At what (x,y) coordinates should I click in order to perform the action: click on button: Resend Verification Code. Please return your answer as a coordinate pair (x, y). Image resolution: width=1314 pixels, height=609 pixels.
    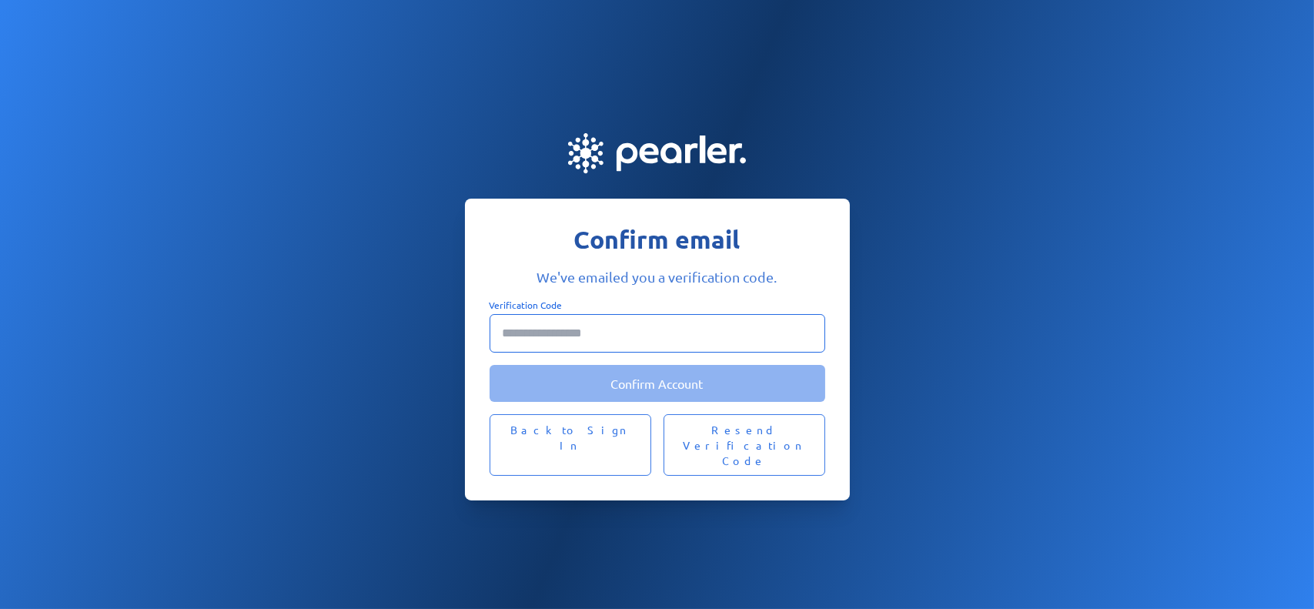
    Looking at the image, I should click on (744, 445).